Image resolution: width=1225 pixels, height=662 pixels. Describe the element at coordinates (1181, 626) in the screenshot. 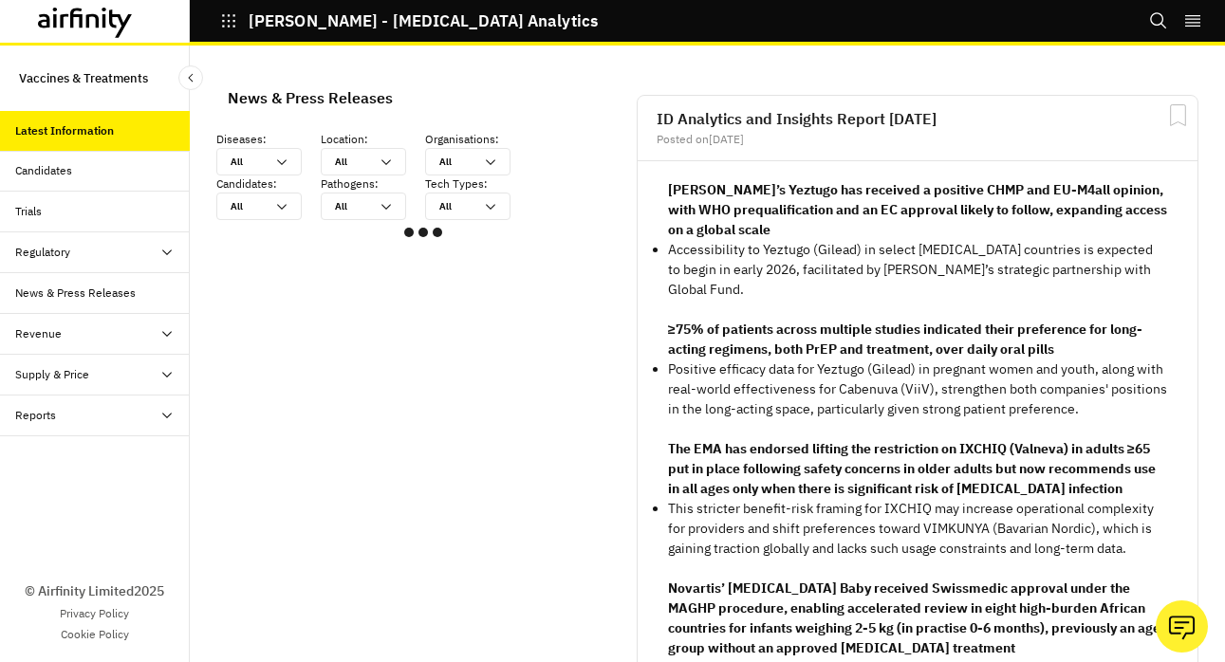

I see `button: Ask our analysts` at that location.